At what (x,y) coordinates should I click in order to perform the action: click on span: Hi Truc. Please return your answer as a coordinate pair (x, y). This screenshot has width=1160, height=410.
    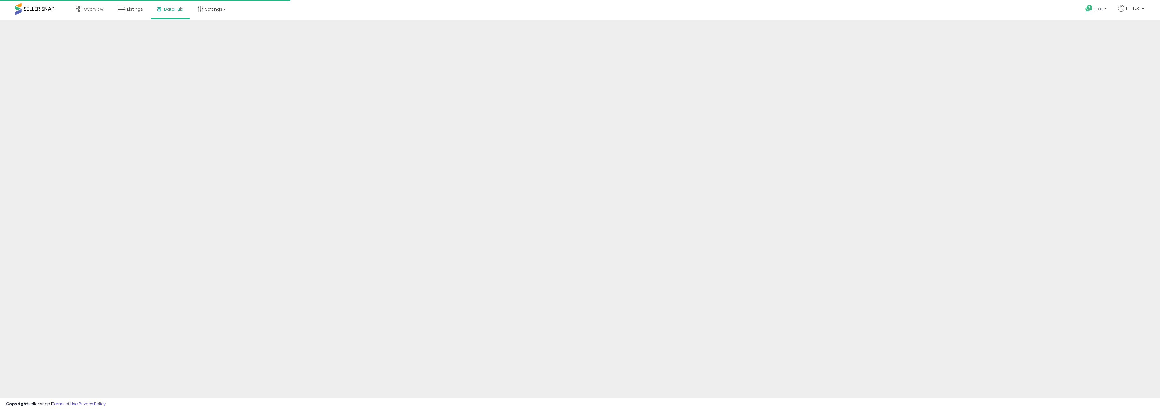
    Looking at the image, I should click on (1133, 8).